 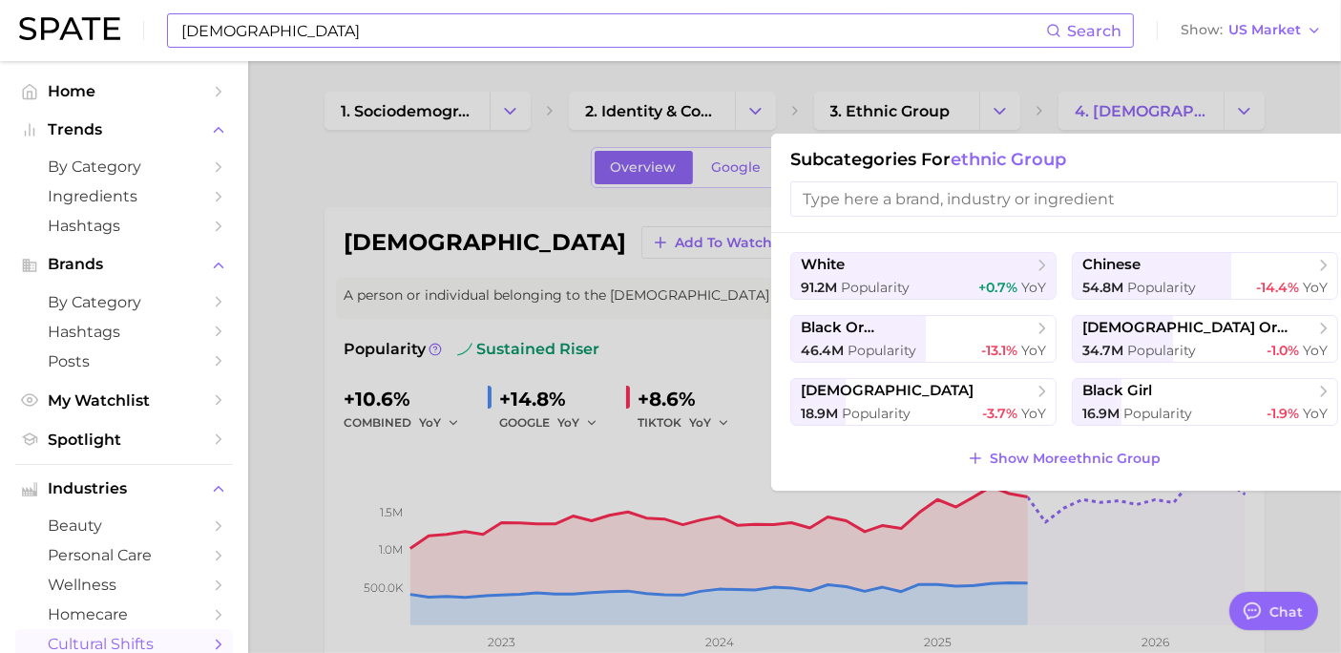 I want to click on span: -3.7%, so click(x=999, y=413).